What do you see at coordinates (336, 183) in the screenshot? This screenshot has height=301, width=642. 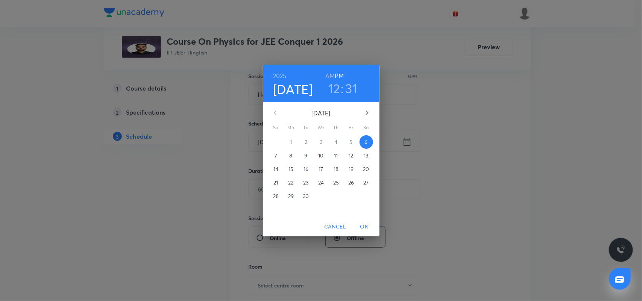 I see `p: 25` at bounding box center [336, 183].